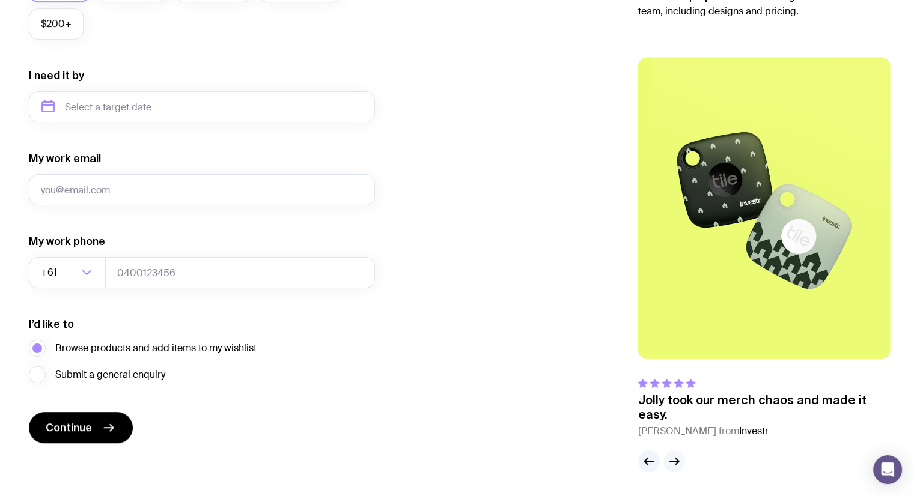 This screenshot has width=914, height=496. Describe the element at coordinates (56, 24) in the screenshot. I see `label: $200+` at that location.